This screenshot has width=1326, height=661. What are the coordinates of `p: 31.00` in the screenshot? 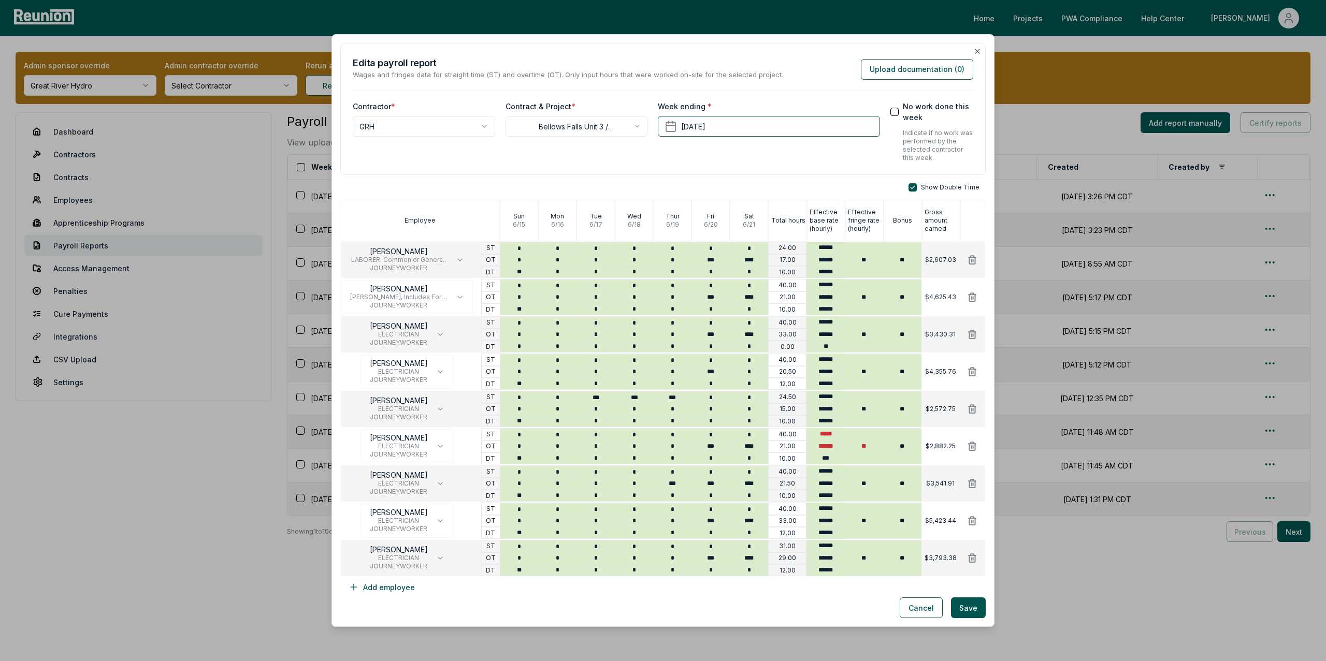 It's located at (787, 546).